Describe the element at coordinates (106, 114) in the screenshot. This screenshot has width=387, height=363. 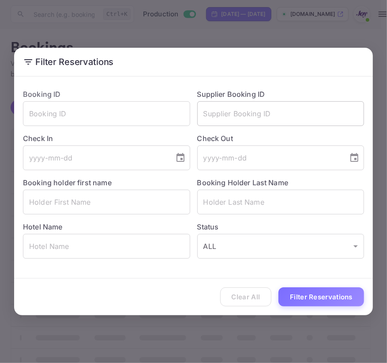
I see `input: Booking ID` at that location.